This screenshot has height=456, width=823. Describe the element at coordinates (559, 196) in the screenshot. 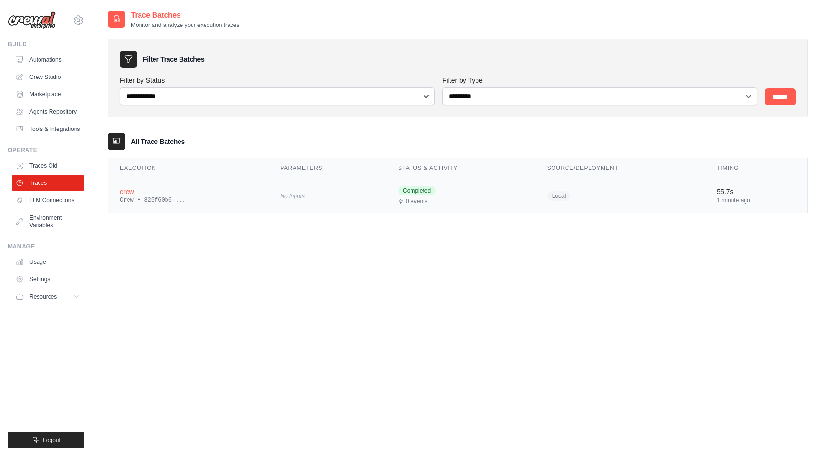

I see `span: Local` at that location.